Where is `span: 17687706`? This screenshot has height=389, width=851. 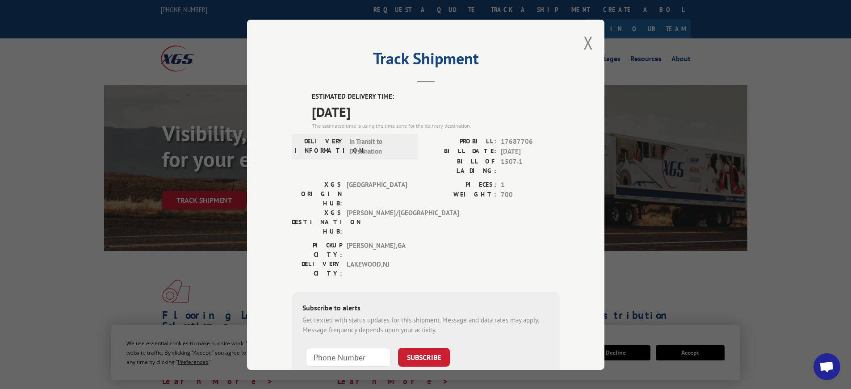
span: 17687706 is located at coordinates (530, 141).